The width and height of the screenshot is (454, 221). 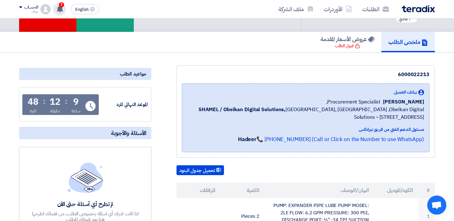 I want to click on div: مواعيد الطلب, so click(x=85, y=74).